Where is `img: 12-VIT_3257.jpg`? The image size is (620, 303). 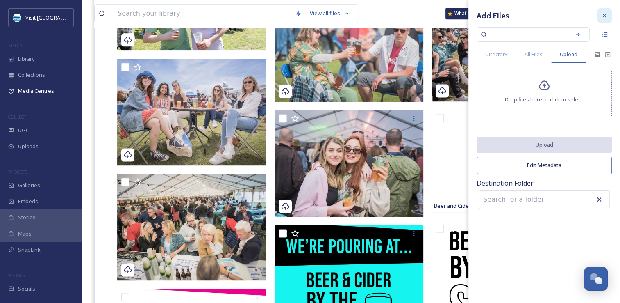
img: 12-VIT_3257.jpg is located at coordinates (506, 51).